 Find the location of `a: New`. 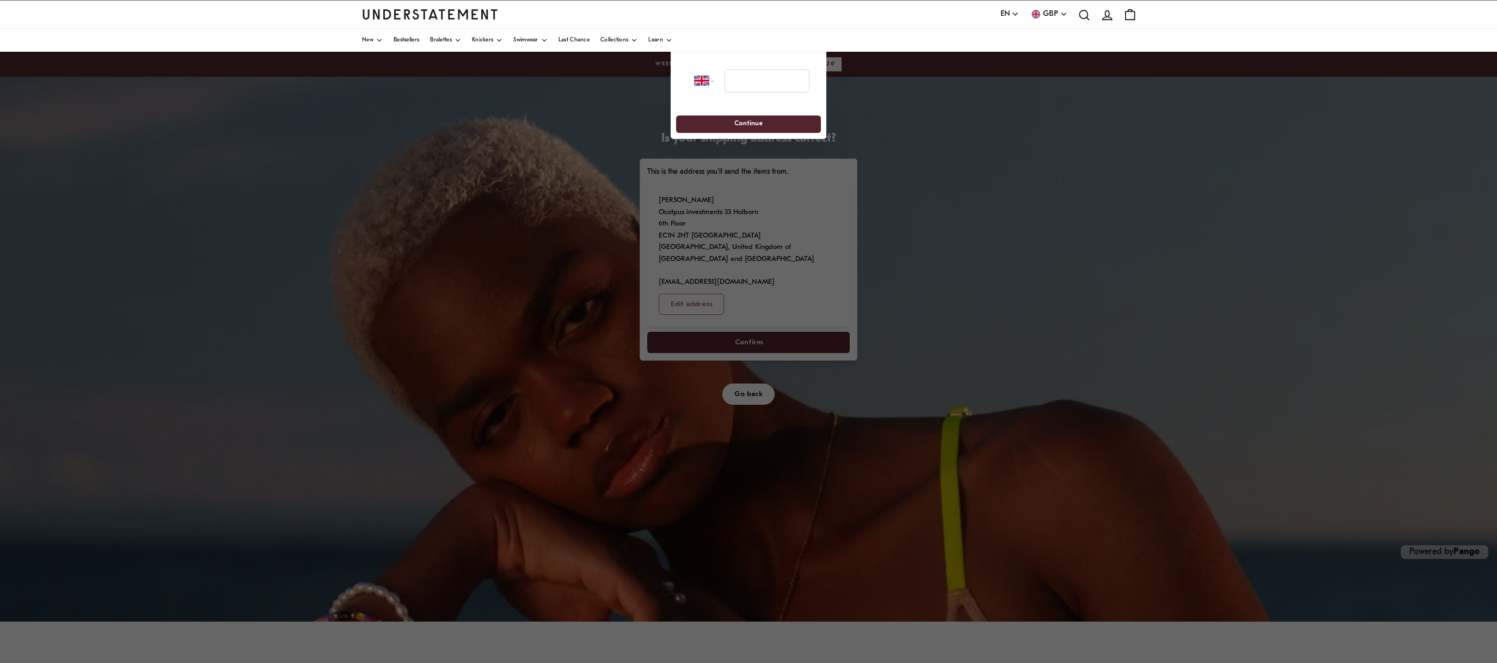

a: New is located at coordinates (372, 40).